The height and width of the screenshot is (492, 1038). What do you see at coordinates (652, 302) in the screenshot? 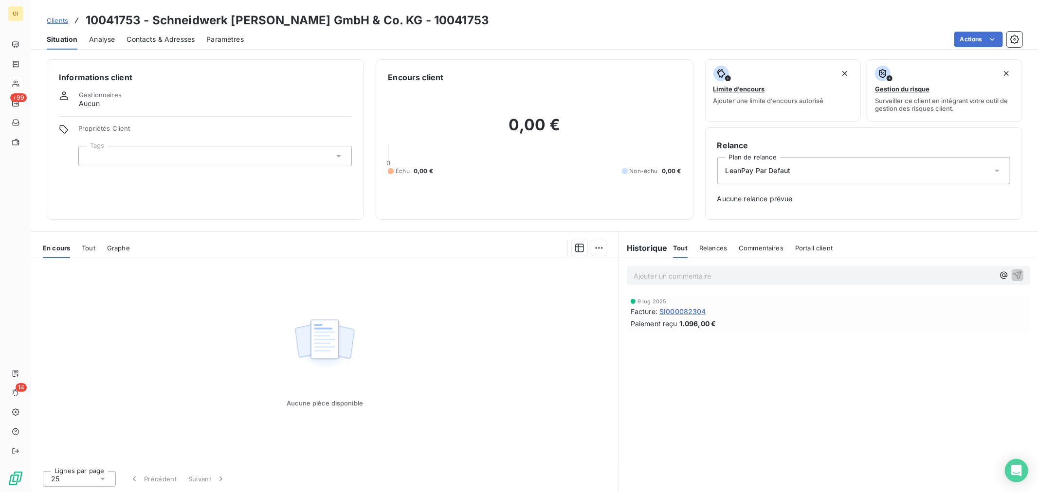
I see `span: 9 lug 2025` at bounding box center [652, 302].